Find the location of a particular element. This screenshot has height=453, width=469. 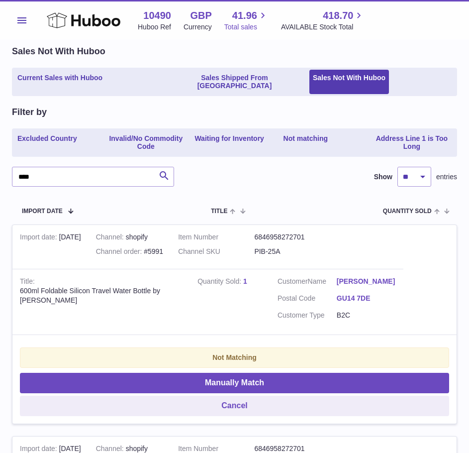

span: AVAILABLE Stock Total is located at coordinates (323, 27).